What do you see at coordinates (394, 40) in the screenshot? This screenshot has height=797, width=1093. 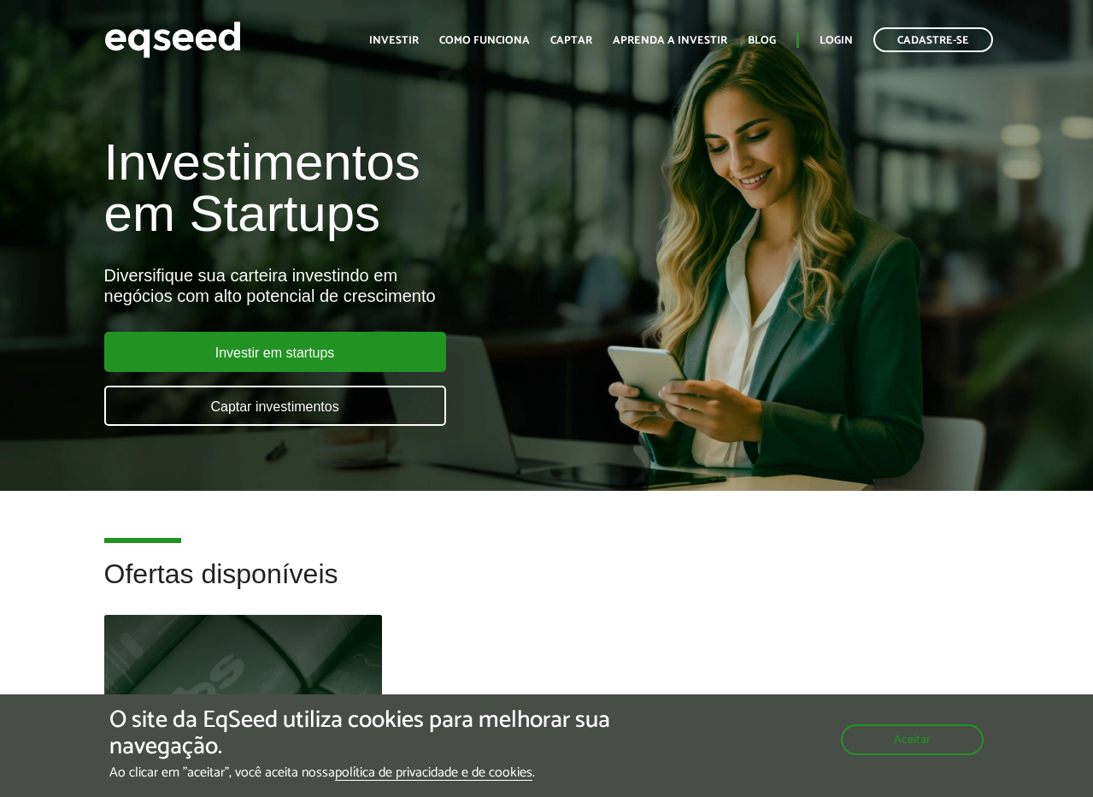 I see `a: Investir` at bounding box center [394, 40].